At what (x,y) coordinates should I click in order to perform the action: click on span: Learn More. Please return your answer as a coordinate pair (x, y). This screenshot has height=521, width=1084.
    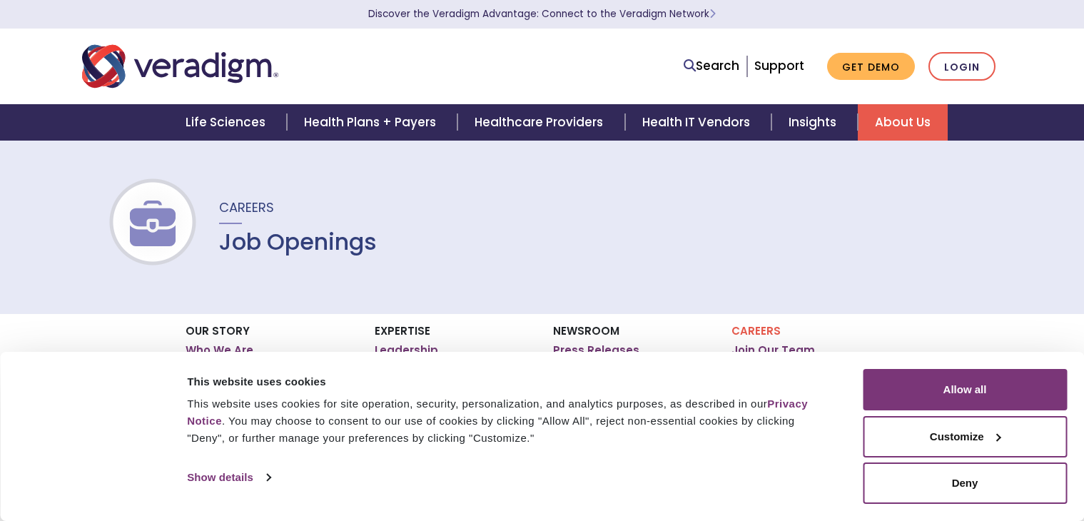
    Looking at the image, I should click on (712, 14).